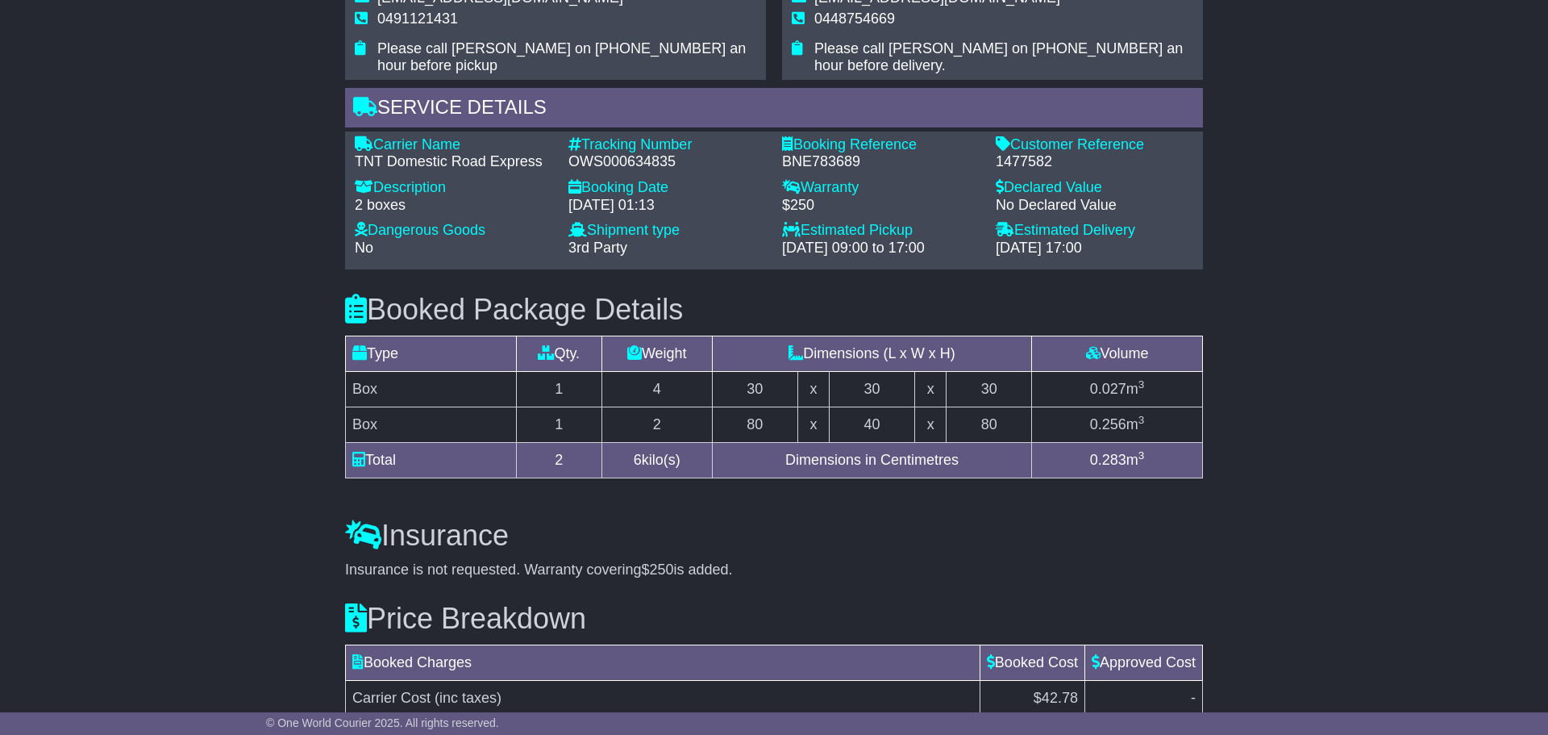 This screenshot has height=735, width=1548. Describe the element at coordinates (418, 19) in the screenshot. I see `span: 0491121431` at that location.